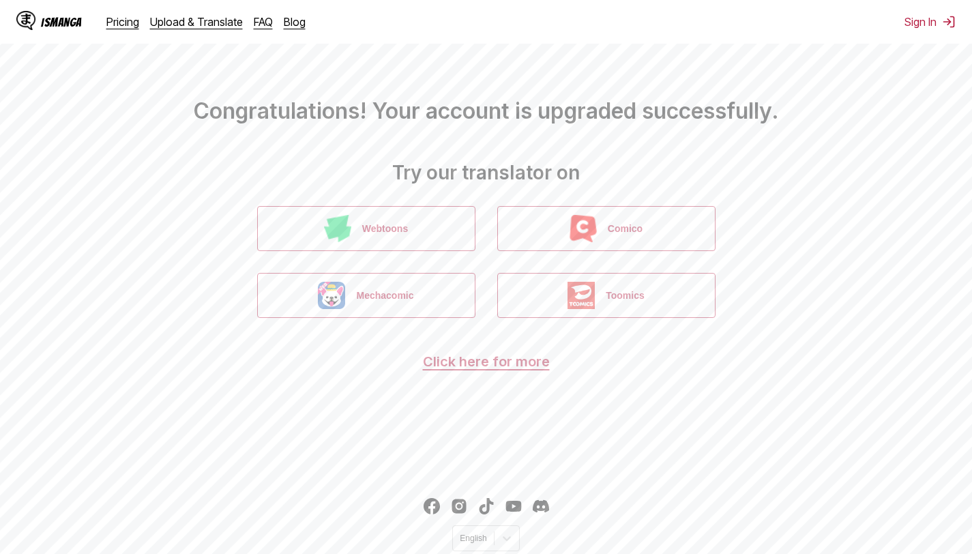 This screenshot has height=554, width=972. What do you see at coordinates (459, 506) in the screenshot?
I see `a: Instagram` at bounding box center [459, 506].